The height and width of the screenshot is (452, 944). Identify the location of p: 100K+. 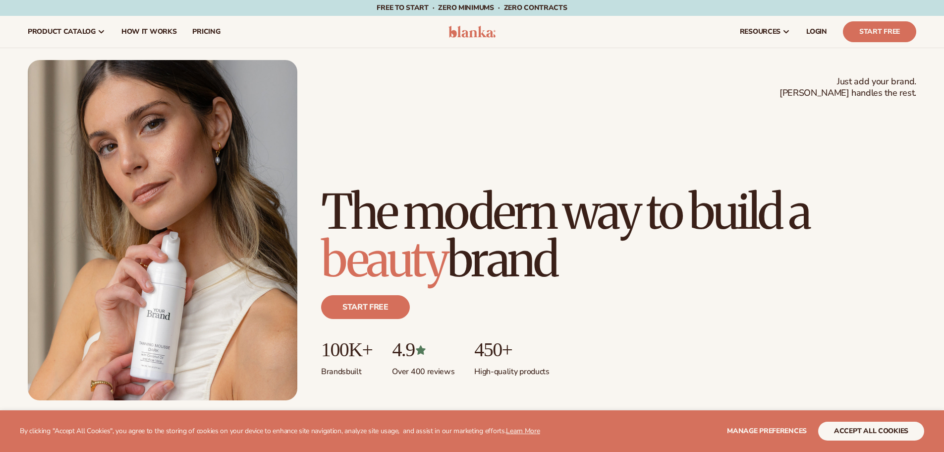
(347, 350).